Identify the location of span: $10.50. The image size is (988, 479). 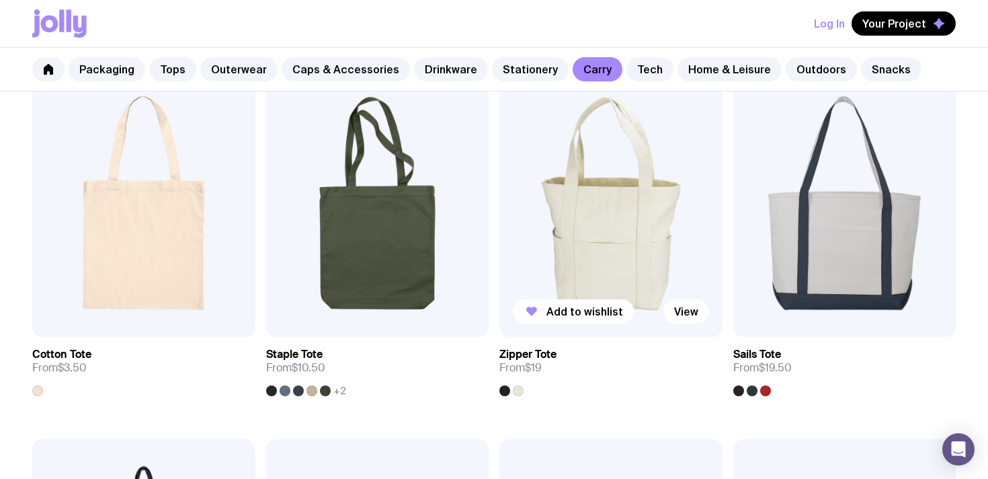
(308, 367).